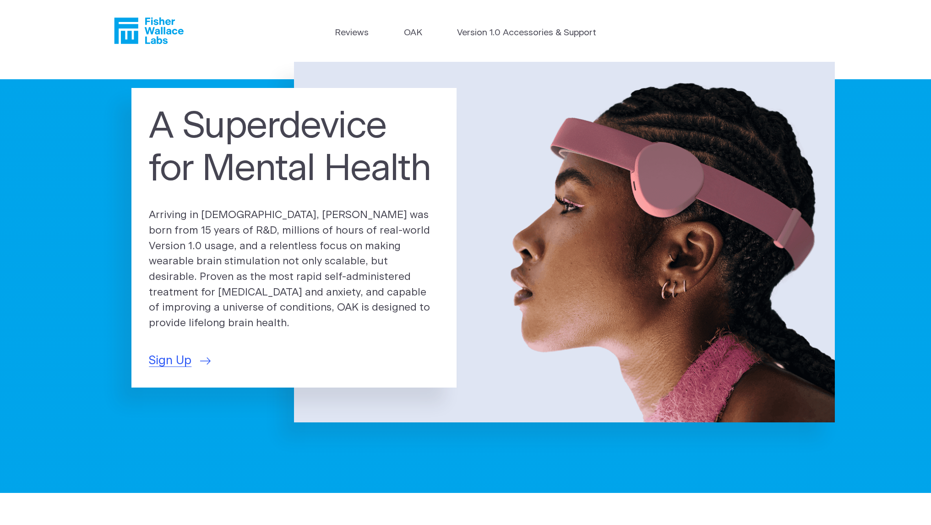  I want to click on a: Reviews, so click(352, 33).